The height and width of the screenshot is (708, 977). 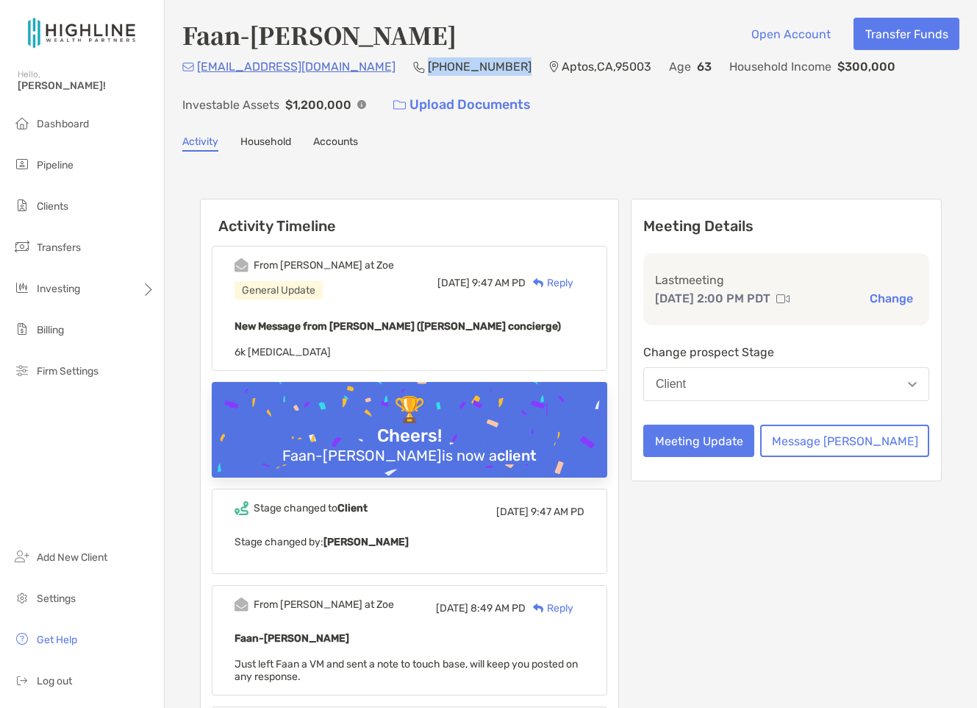 What do you see at coordinates (907, 34) in the screenshot?
I see `button: Transfer Funds` at bounding box center [907, 34].